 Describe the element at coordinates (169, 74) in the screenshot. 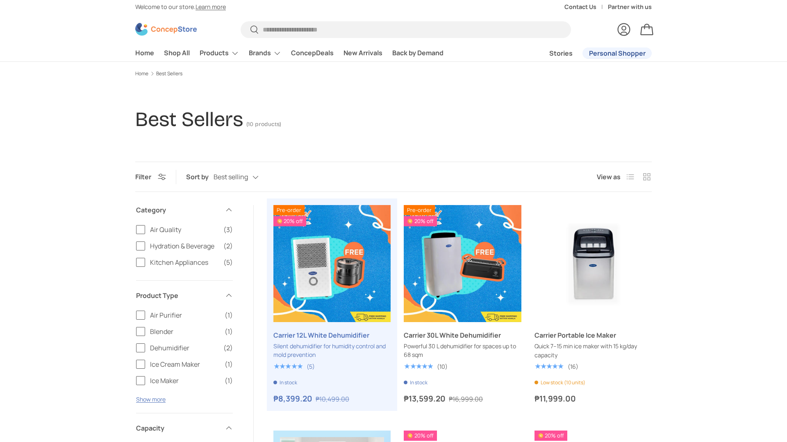

I see `a: Best Sellers` at that location.